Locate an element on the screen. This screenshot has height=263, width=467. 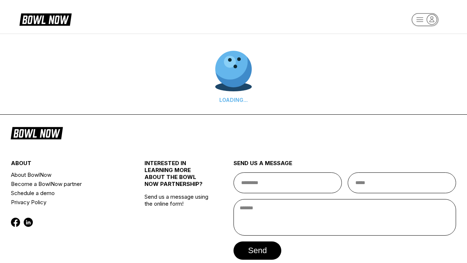
a: Schedule a demo is located at coordinates (66, 193).